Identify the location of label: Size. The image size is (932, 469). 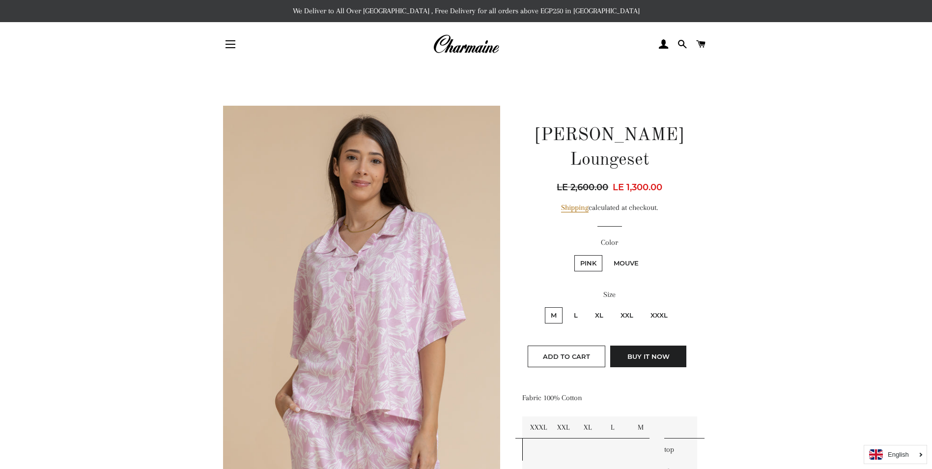
(609, 294).